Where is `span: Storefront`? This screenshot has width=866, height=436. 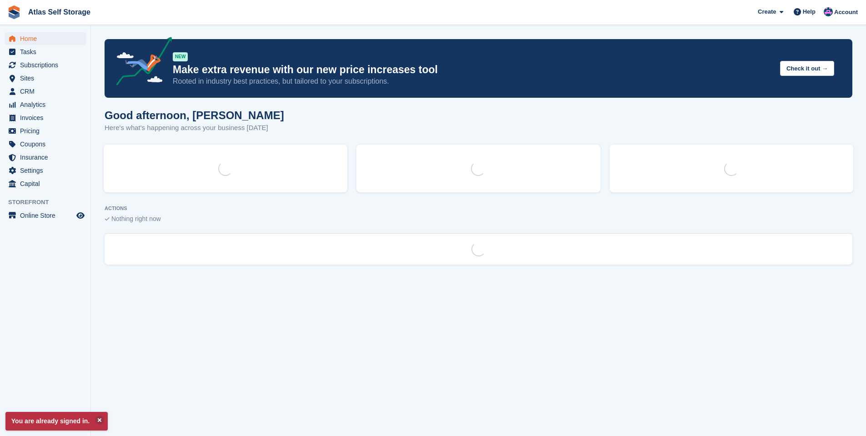
span: Storefront is located at coordinates (49, 202).